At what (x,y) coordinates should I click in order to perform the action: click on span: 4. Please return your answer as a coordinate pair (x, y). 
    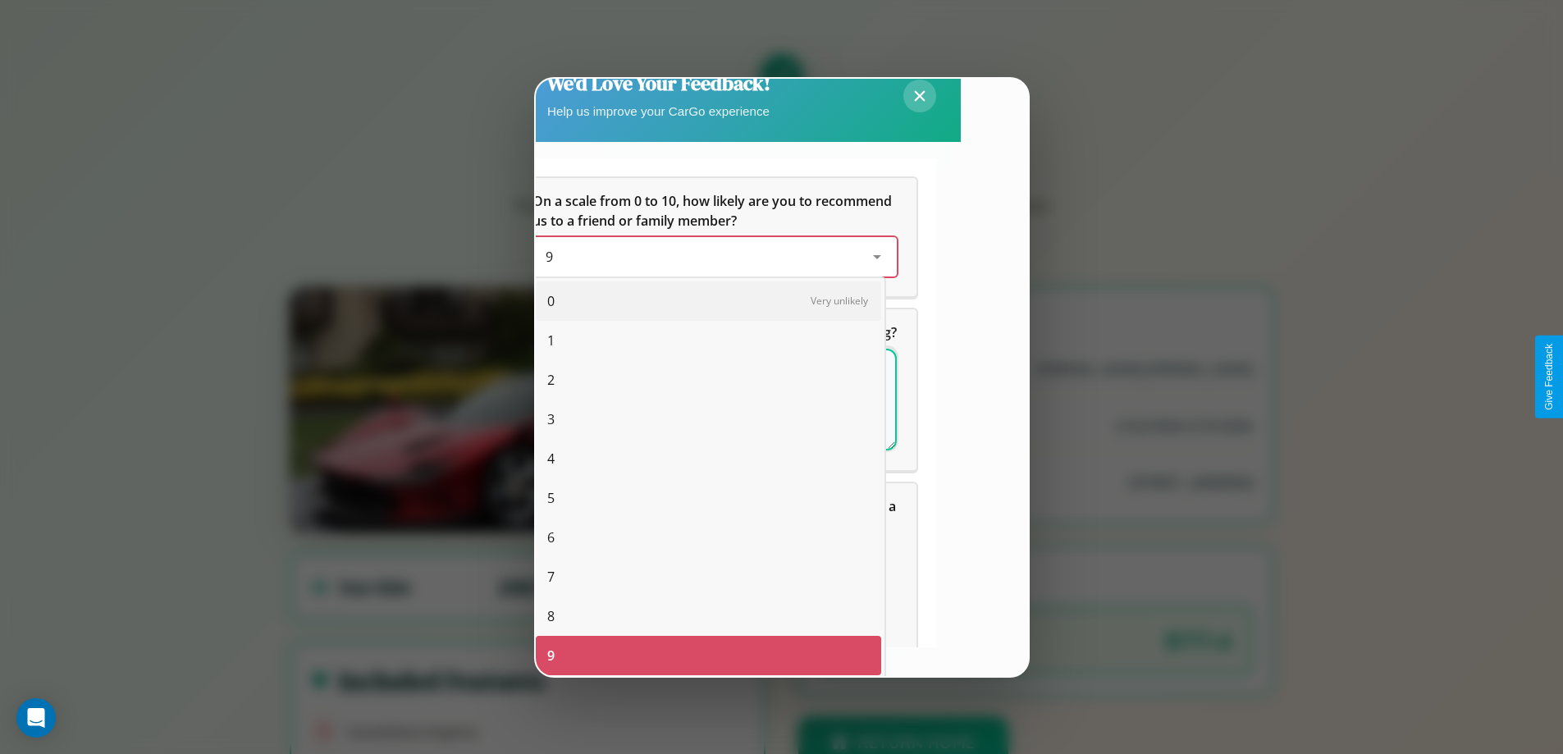
    Looking at the image, I should click on (550, 459).